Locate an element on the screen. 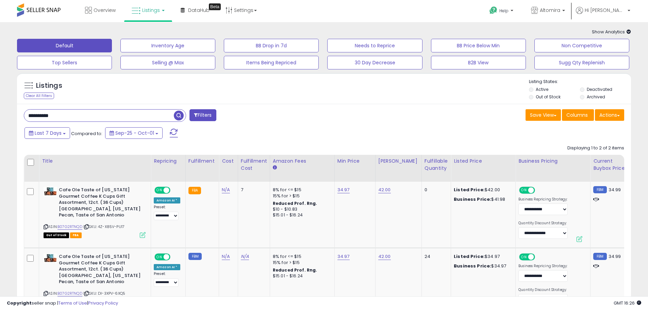 The image size is (648, 310). span: DataHub is located at coordinates (199, 10).